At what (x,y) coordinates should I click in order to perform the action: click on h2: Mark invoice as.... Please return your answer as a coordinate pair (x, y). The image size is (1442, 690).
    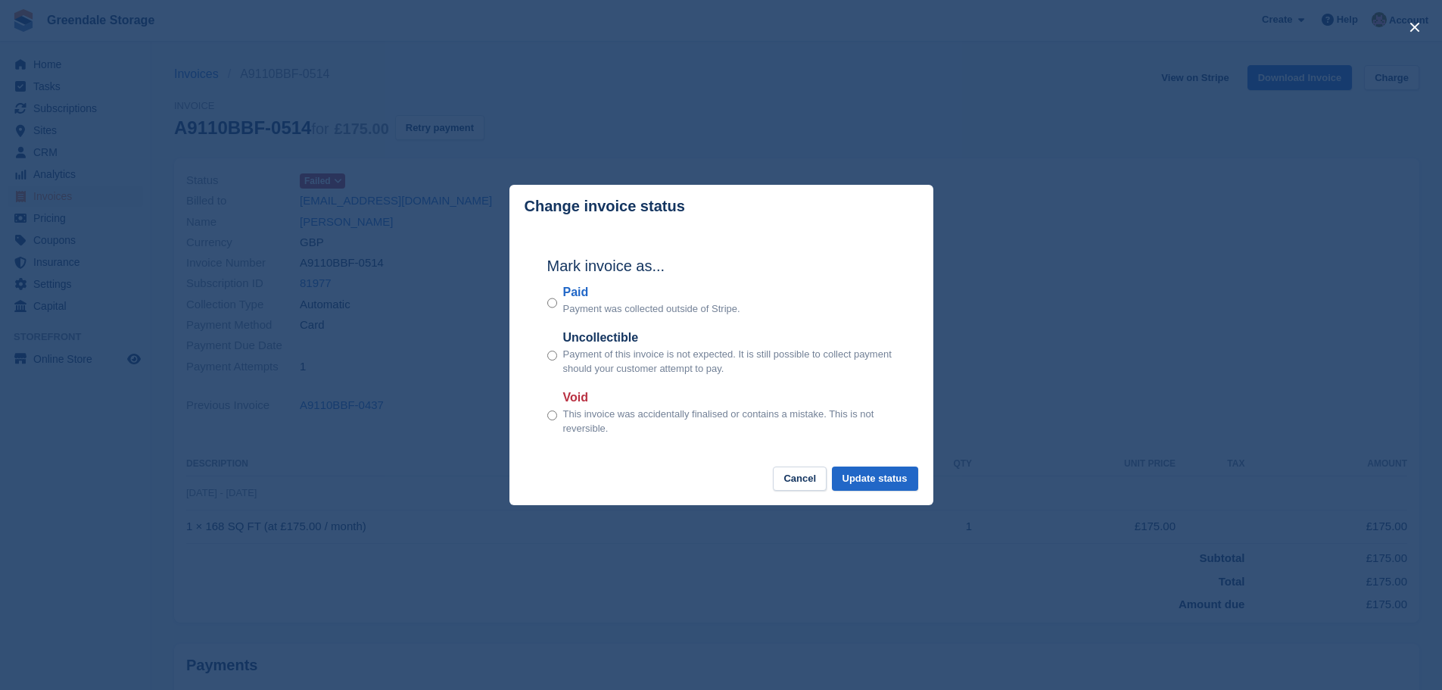
    Looking at the image, I should click on (721, 266).